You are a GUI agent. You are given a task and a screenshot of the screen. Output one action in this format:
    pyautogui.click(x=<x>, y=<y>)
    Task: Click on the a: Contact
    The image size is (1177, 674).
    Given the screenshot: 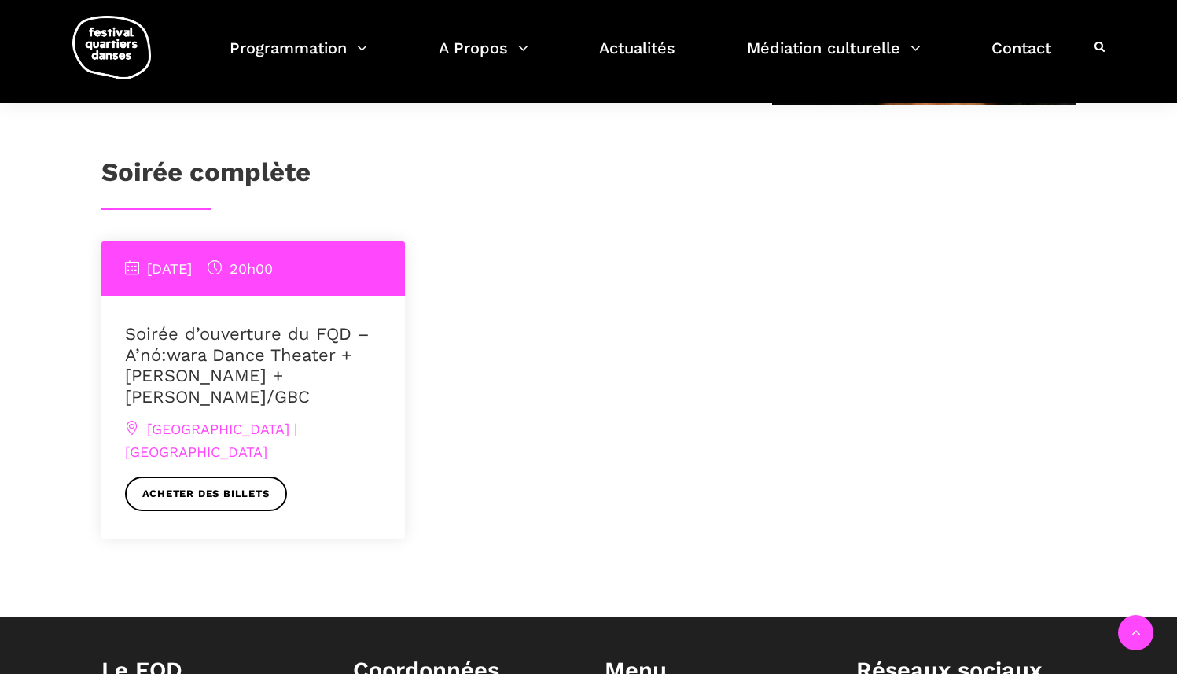 What is the action you would take?
    pyautogui.click(x=1021, y=57)
    